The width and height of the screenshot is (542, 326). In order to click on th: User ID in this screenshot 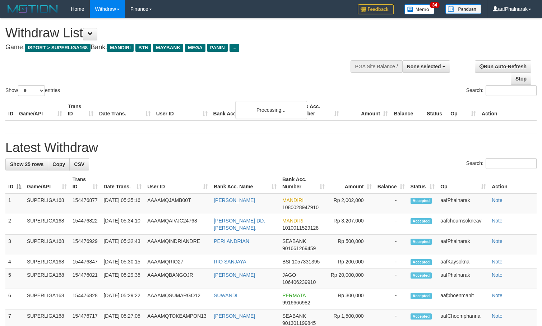, I will do `click(182, 110)`.